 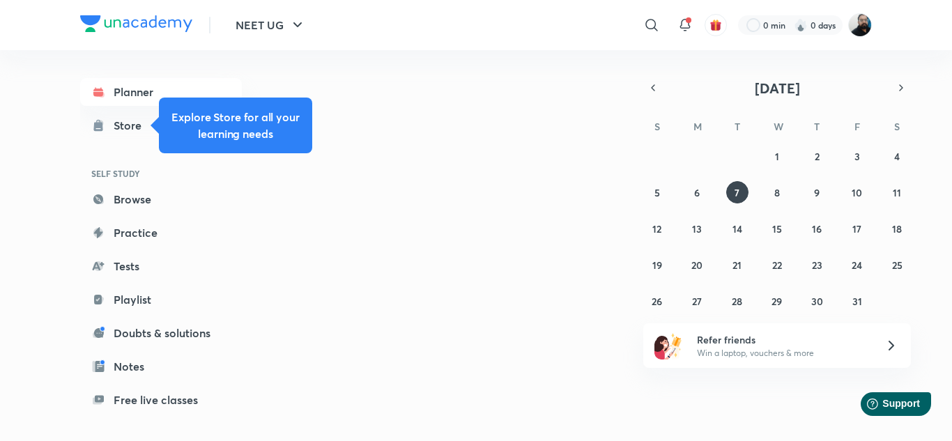 What do you see at coordinates (716, 25) in the screenshot?
I see `button: avatar` at bounding box center [716, 25].